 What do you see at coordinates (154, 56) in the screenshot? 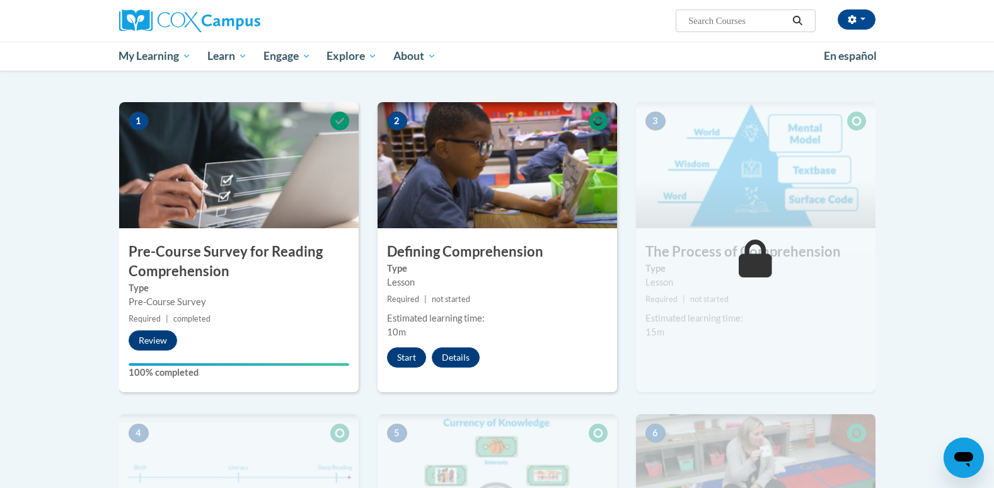
I see `span: My Learning` at bounding box center [154, 56].